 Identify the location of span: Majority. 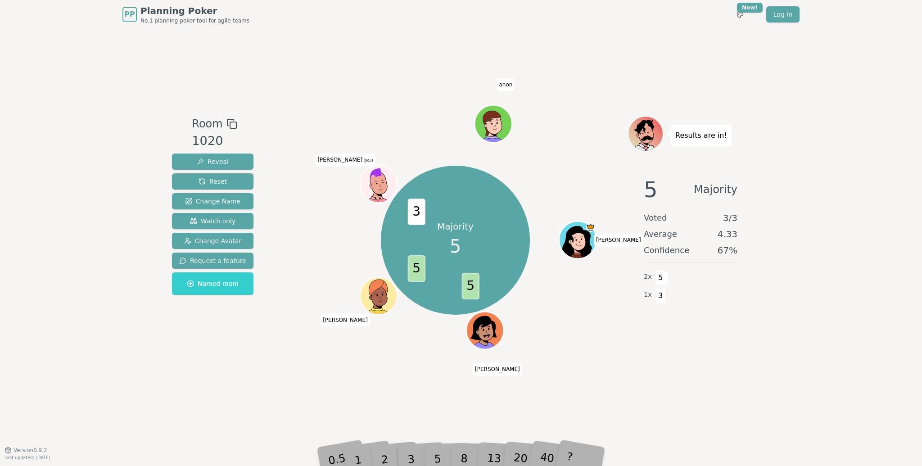
(715, 189).